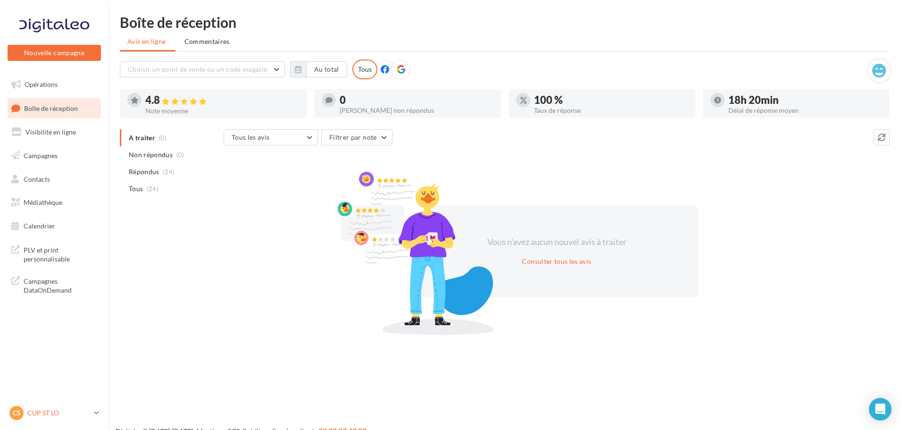  What do you see at coordinates (43, 202) in the screenshot?
I see `span: Médiathèque` at bounding box center [43, 202].